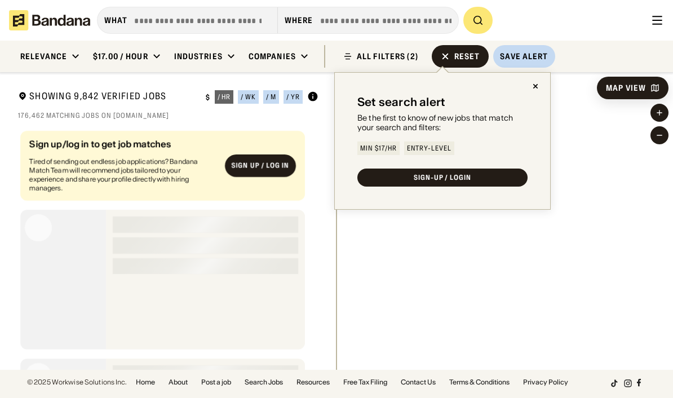 The height and width of the screenshot is (398, 673). I want to click on a: Privacy Policy, so click(545, 382).